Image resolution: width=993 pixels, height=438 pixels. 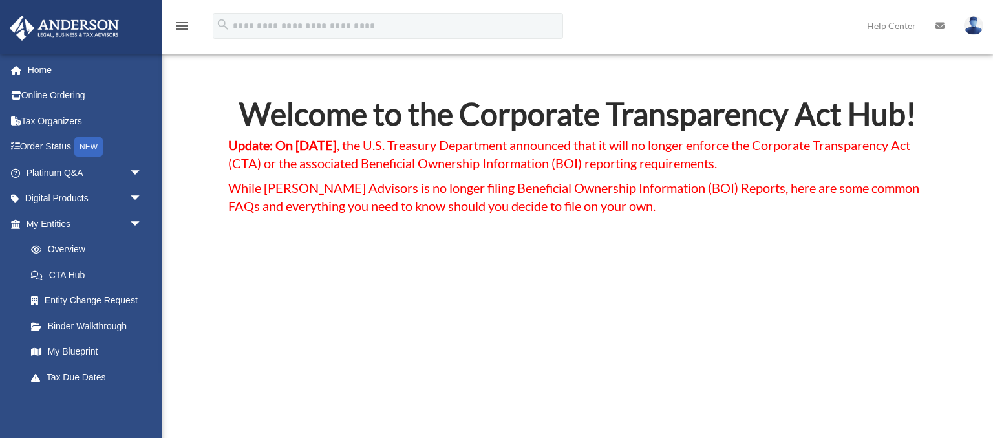 What do you see at coordinates (90, 301) in the screenshot?
I see `a: Entity Change Request` at bounding box center [90, 301].